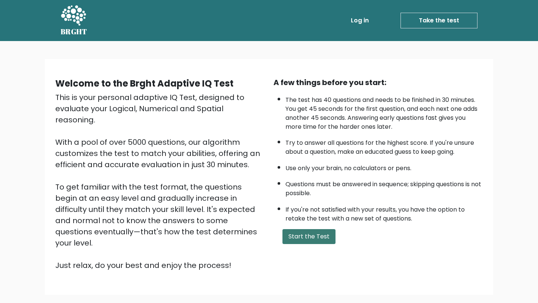 The width and height of the screenshot is (538, 303). I want to click on li: Questions must be answered in sequence; skipping questions is not possible., so click(384, 187).